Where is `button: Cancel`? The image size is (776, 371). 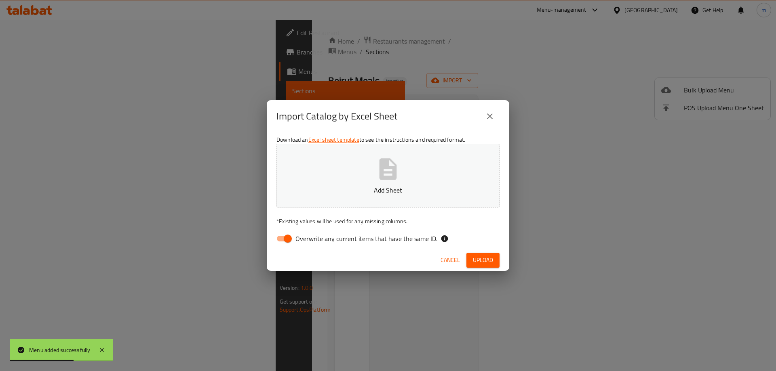 button: Cancel is located at coordinates (450, 260).